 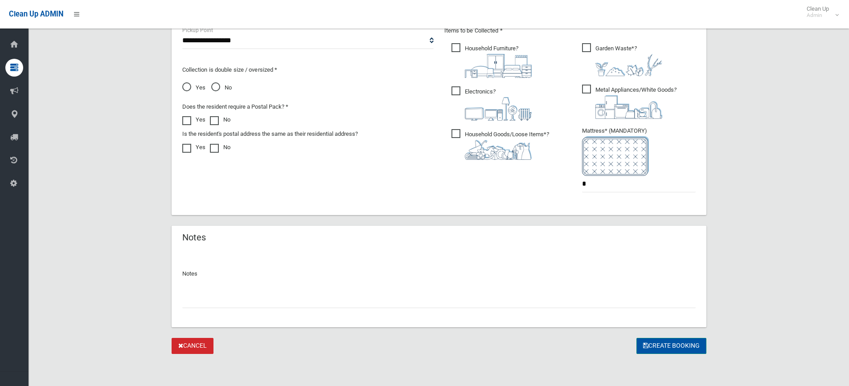 I want to click on span: No, so click(x=222, y=88).